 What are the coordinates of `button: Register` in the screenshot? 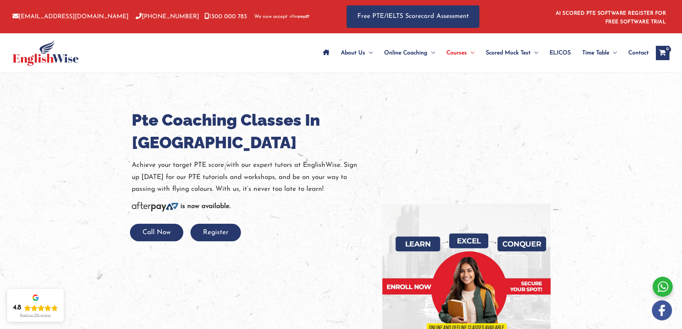 It's located at (215, 232).